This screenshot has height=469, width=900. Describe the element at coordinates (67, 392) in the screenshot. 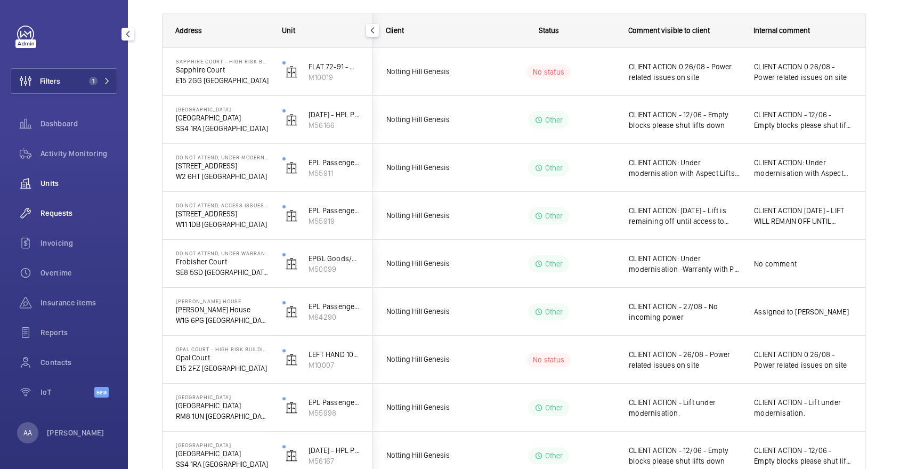

I see `span: IoT` at that location.